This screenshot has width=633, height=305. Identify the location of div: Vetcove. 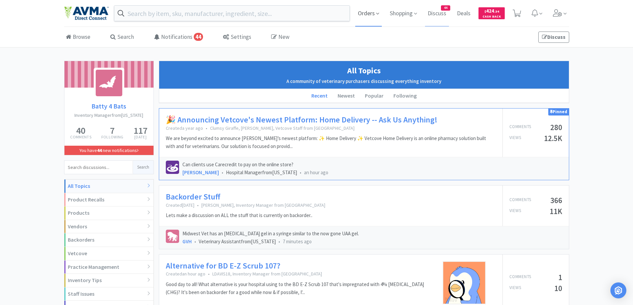
(109, 254).